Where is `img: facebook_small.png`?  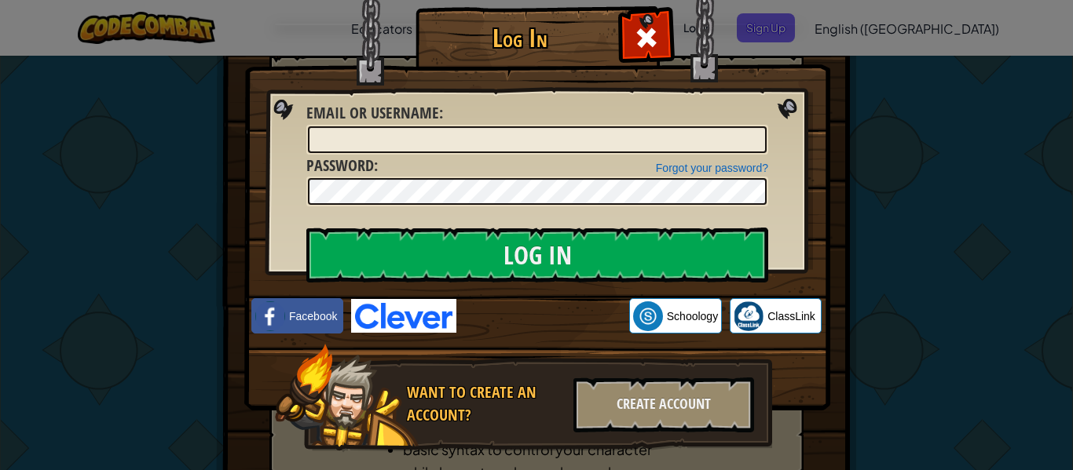
img: facebook_small.png is located at coordinates (270, 316).